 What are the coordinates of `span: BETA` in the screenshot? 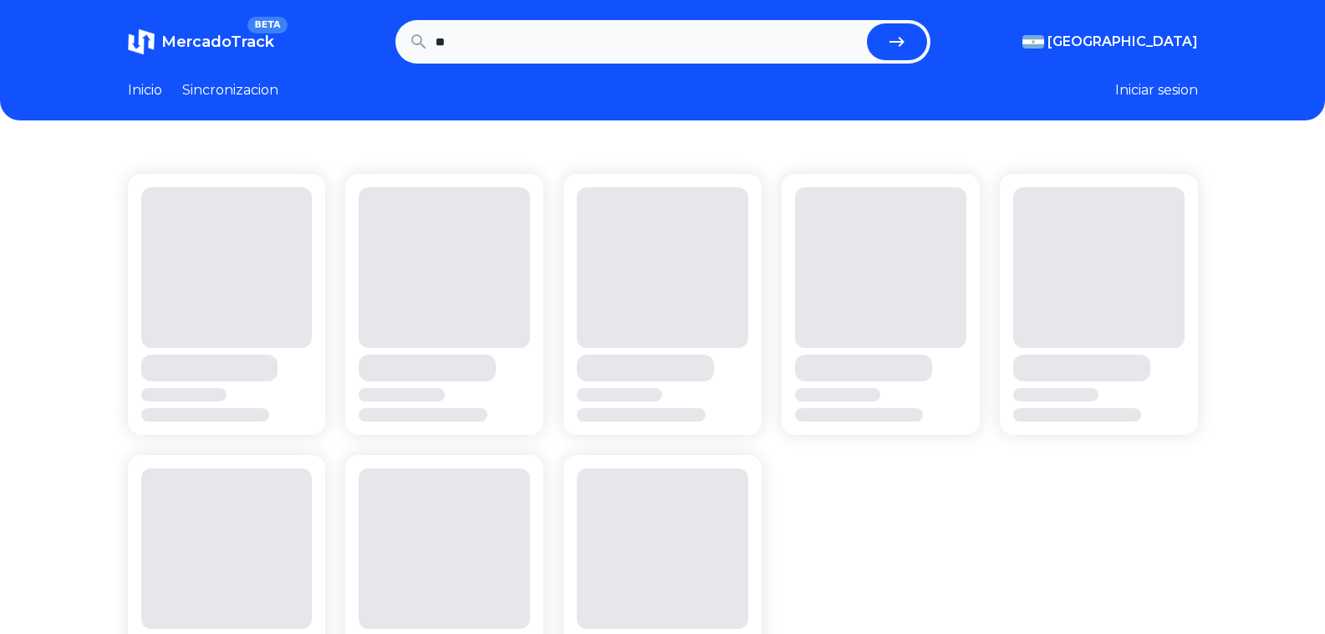 It's located at (267, 25).